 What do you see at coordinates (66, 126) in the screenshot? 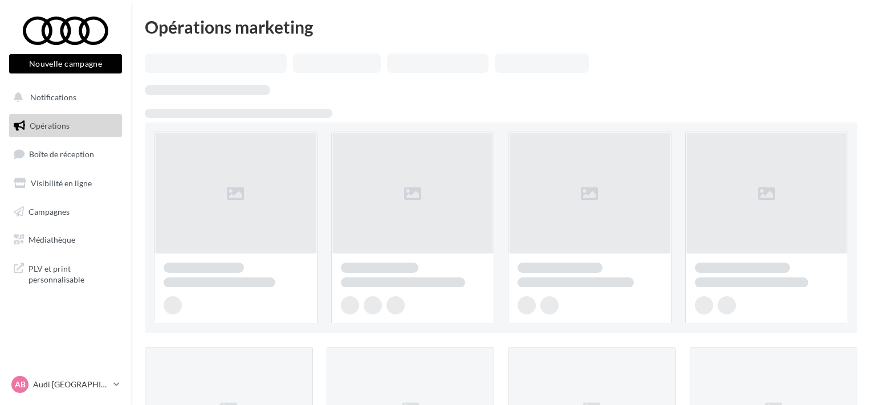
I see `a: Opérations` at bounding box center [66, 126].